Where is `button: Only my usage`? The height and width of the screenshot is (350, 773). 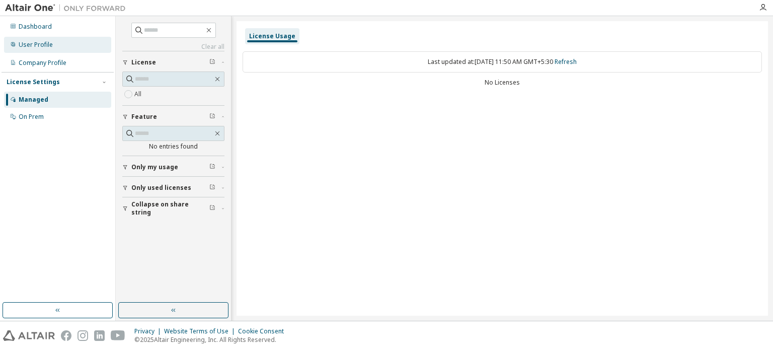 button: Only my usage is located at coordinates (173, 167).